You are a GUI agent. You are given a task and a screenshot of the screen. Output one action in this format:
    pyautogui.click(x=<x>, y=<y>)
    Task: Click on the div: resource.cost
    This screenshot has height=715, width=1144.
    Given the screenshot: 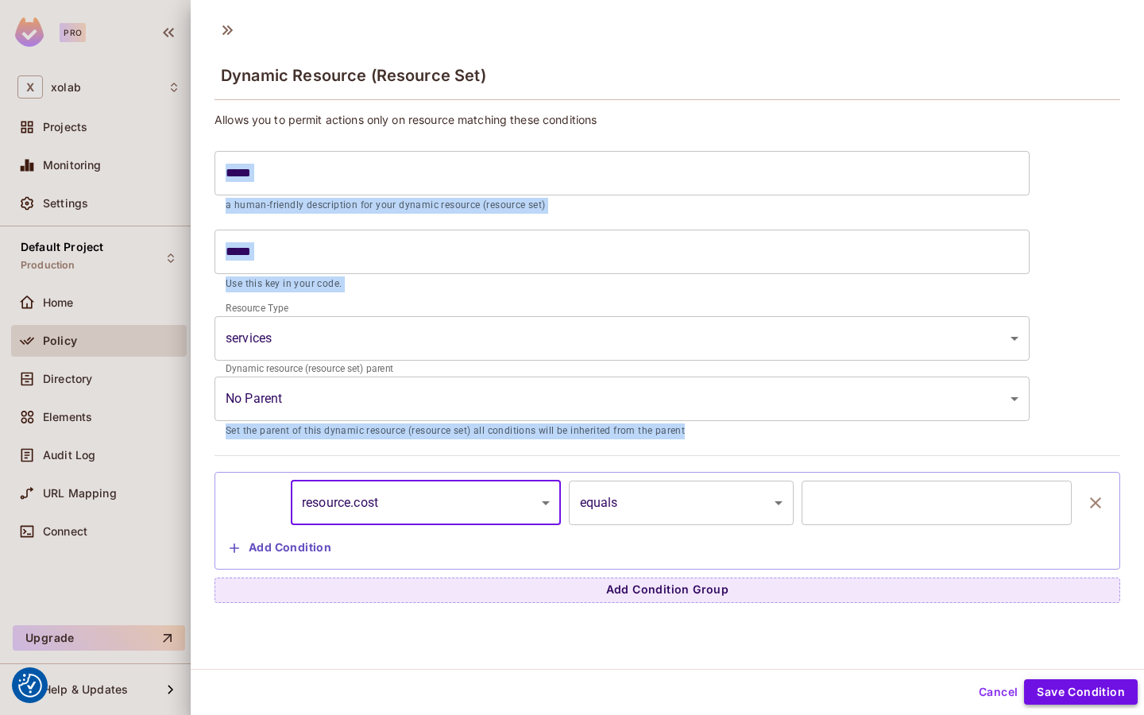 What is the action you would take?
    pyautogui.click(x=426, y=503)
    